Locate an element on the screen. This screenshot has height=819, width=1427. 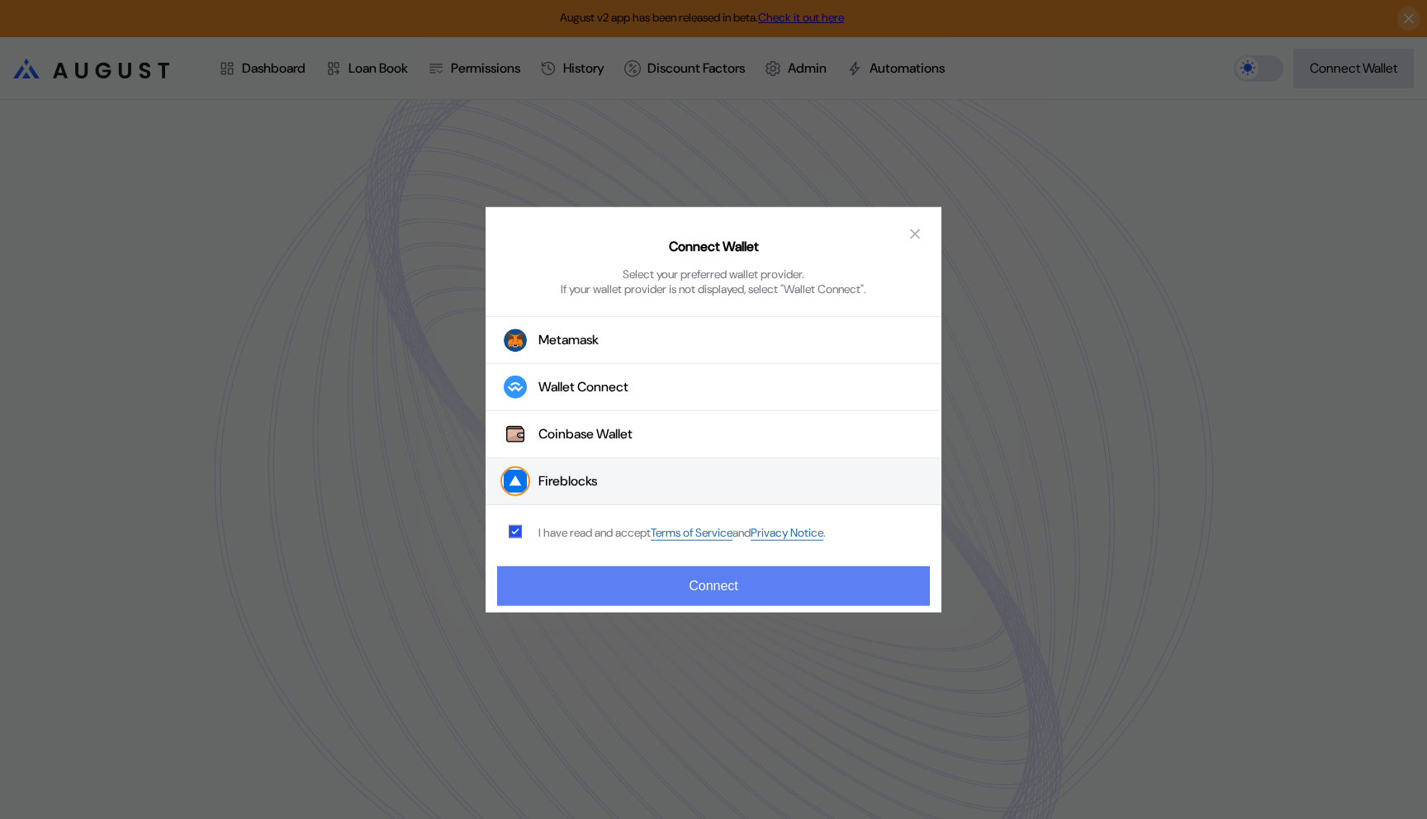
img: Coinbase Wallet is located at coordinates (515, 434).